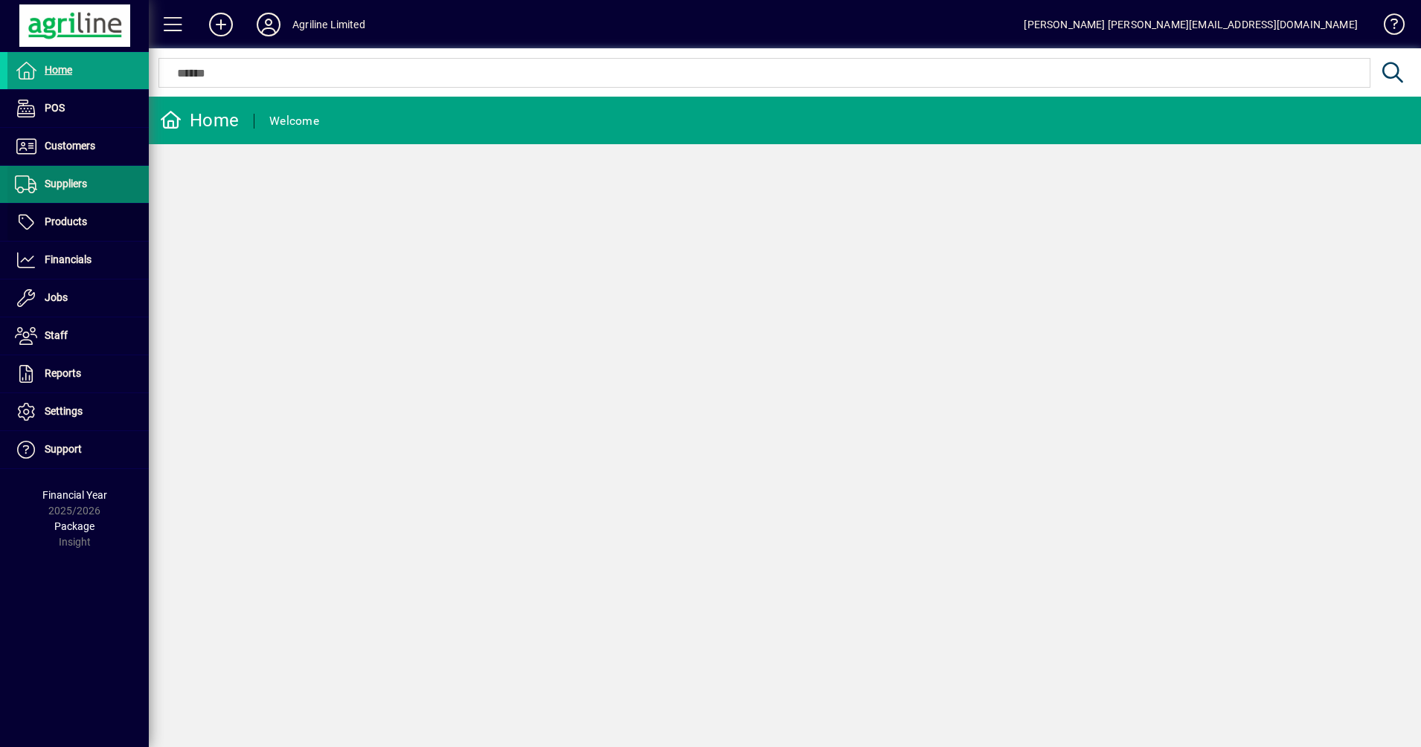  I want to click on a: Customers, so click(78, 147).